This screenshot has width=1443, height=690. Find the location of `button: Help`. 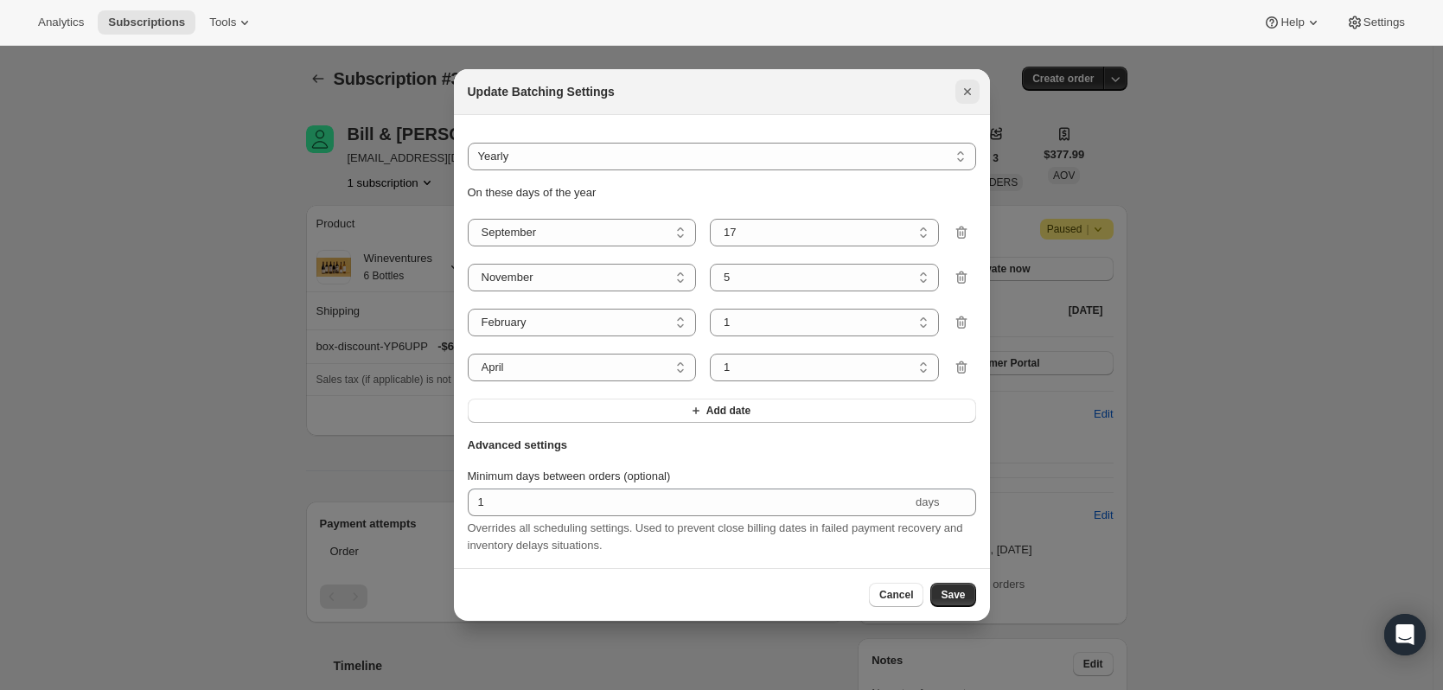

button: Help is located at coordinates (1291, 22).